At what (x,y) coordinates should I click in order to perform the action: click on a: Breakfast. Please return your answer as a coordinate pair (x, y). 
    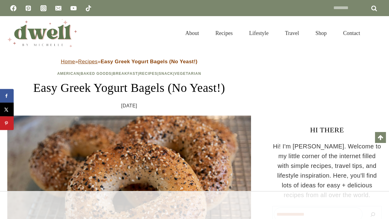
    Looking at the image, I should click on (125, 74).